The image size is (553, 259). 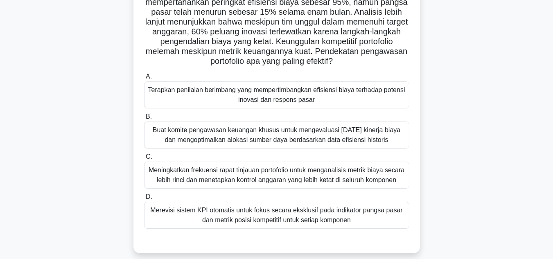 What do you see at coordinates (149, 76) in the screenshot?
I see `font: A.` at bounding box center [149, 76].